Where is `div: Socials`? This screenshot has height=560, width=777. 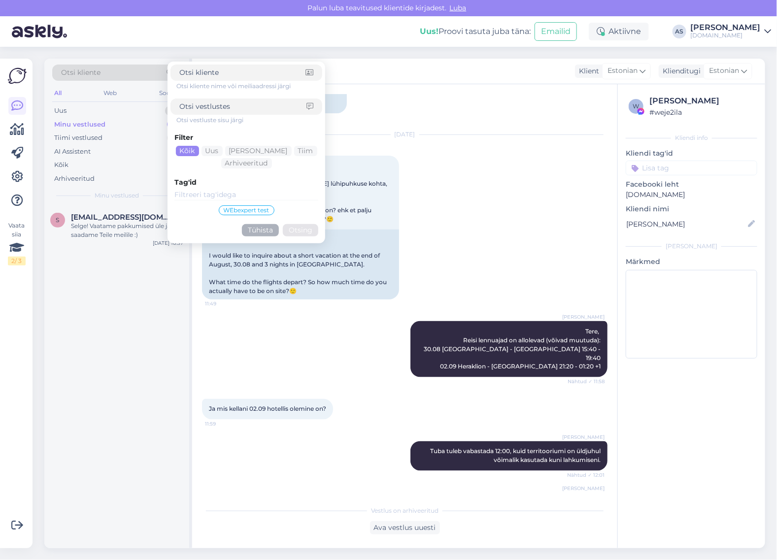
div: Socials is located at coordinates (169, 93).